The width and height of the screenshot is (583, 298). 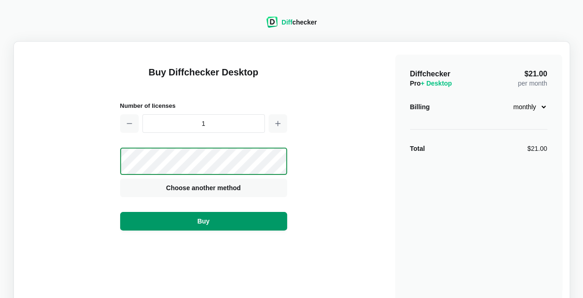 I want to click on strong: Total, so click(x=417, y=149).